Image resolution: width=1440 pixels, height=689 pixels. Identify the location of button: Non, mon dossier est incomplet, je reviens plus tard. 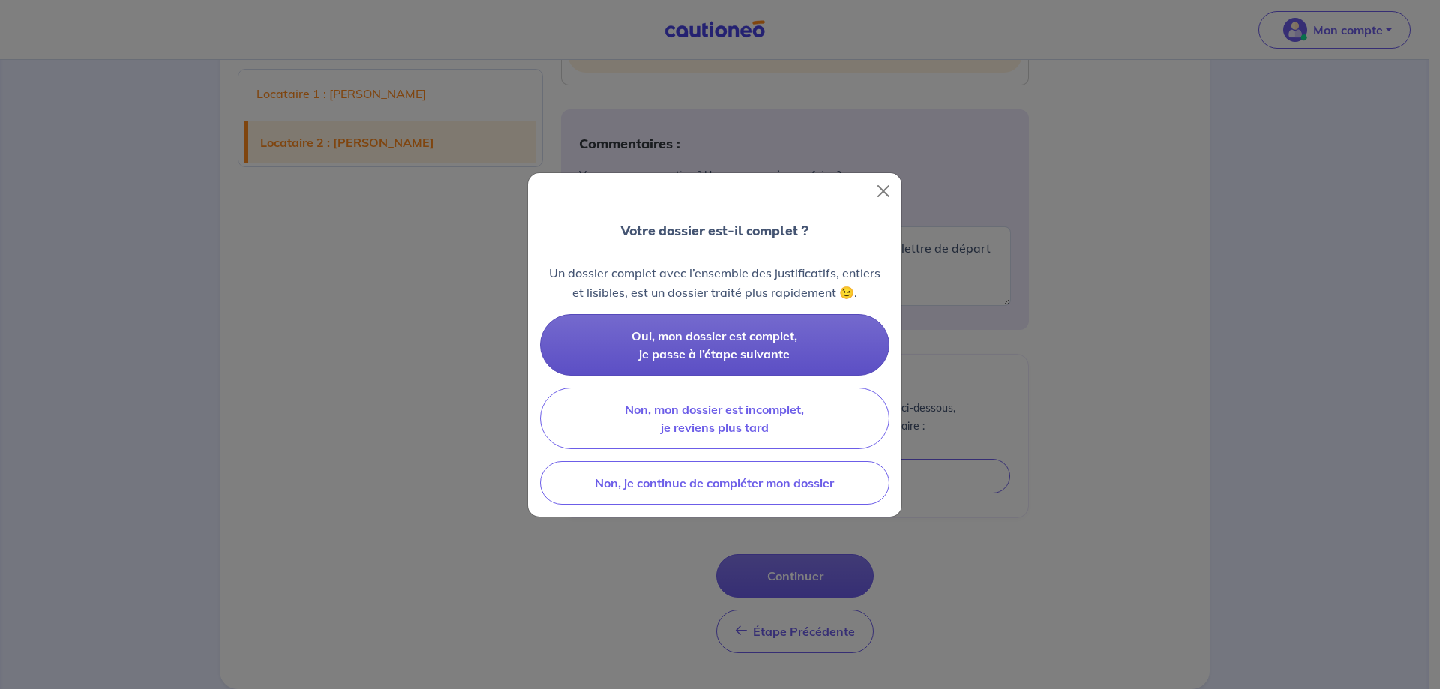
(715, 418).